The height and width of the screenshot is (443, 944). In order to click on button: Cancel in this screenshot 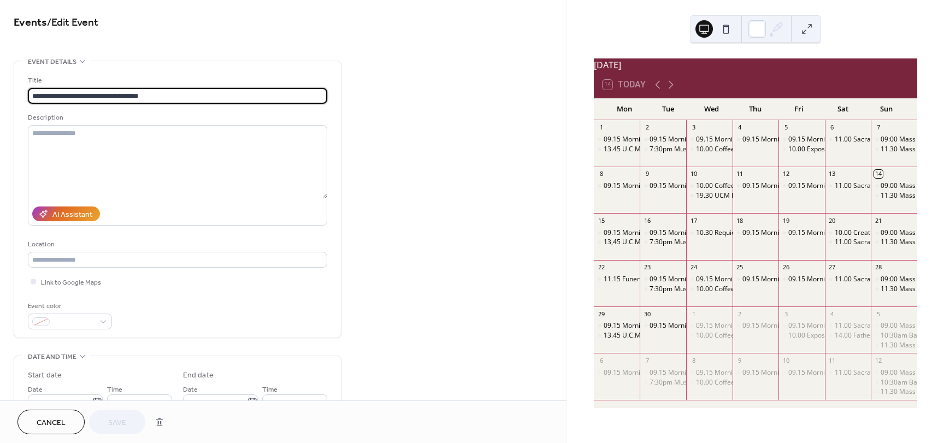, I will do `click(51, 422)`.